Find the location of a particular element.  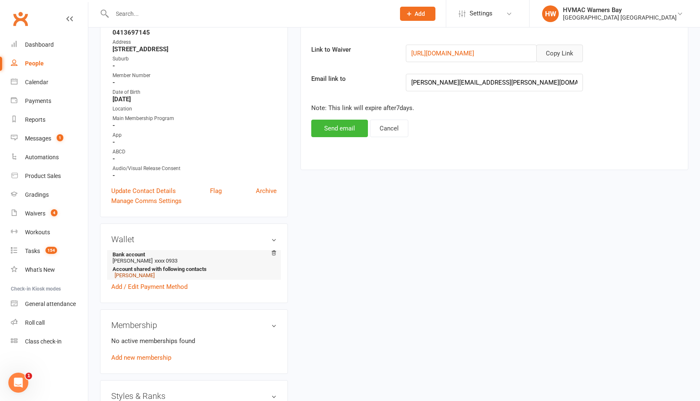

p: No active memberships found is located at coordinates (194, 341).